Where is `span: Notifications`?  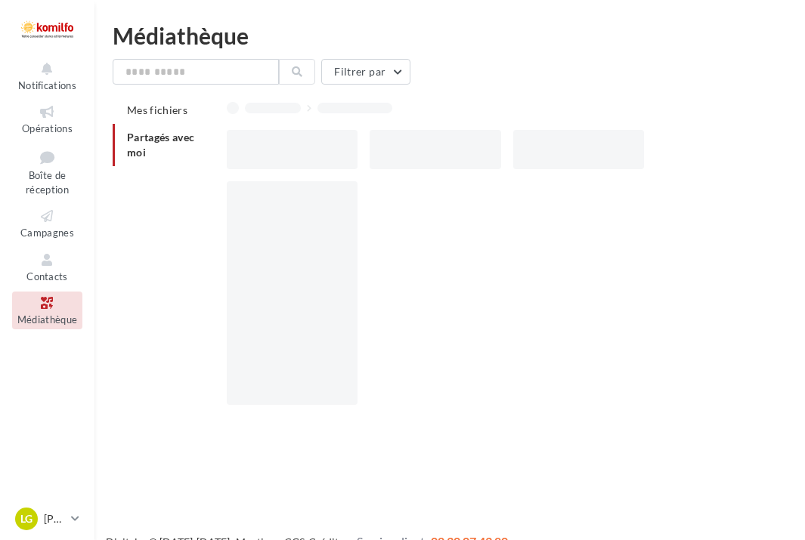 span: Notifications is located at coordinates (47, 85).